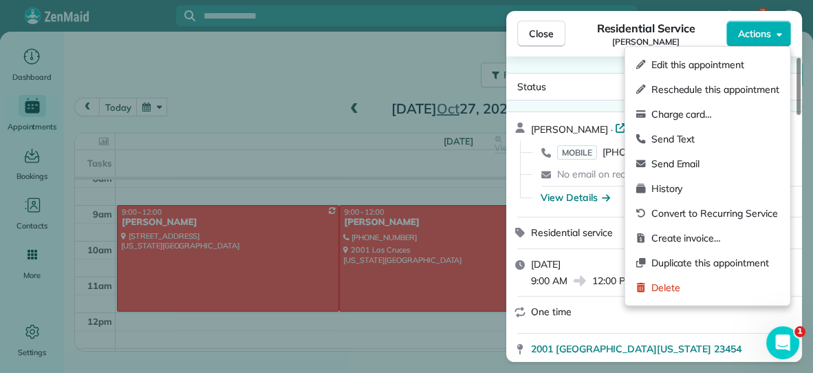  I want to click on span: Charge card…, so click(715, 114).